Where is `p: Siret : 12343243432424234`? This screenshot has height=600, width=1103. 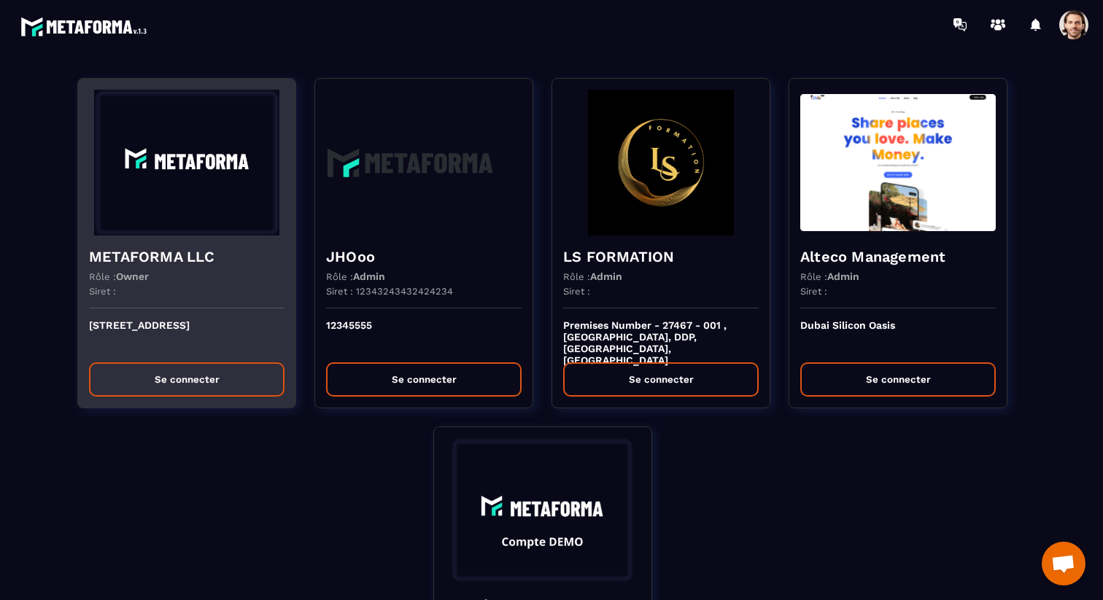 p: Siret : 12343243432424234 is located at coordinates (389, 291).